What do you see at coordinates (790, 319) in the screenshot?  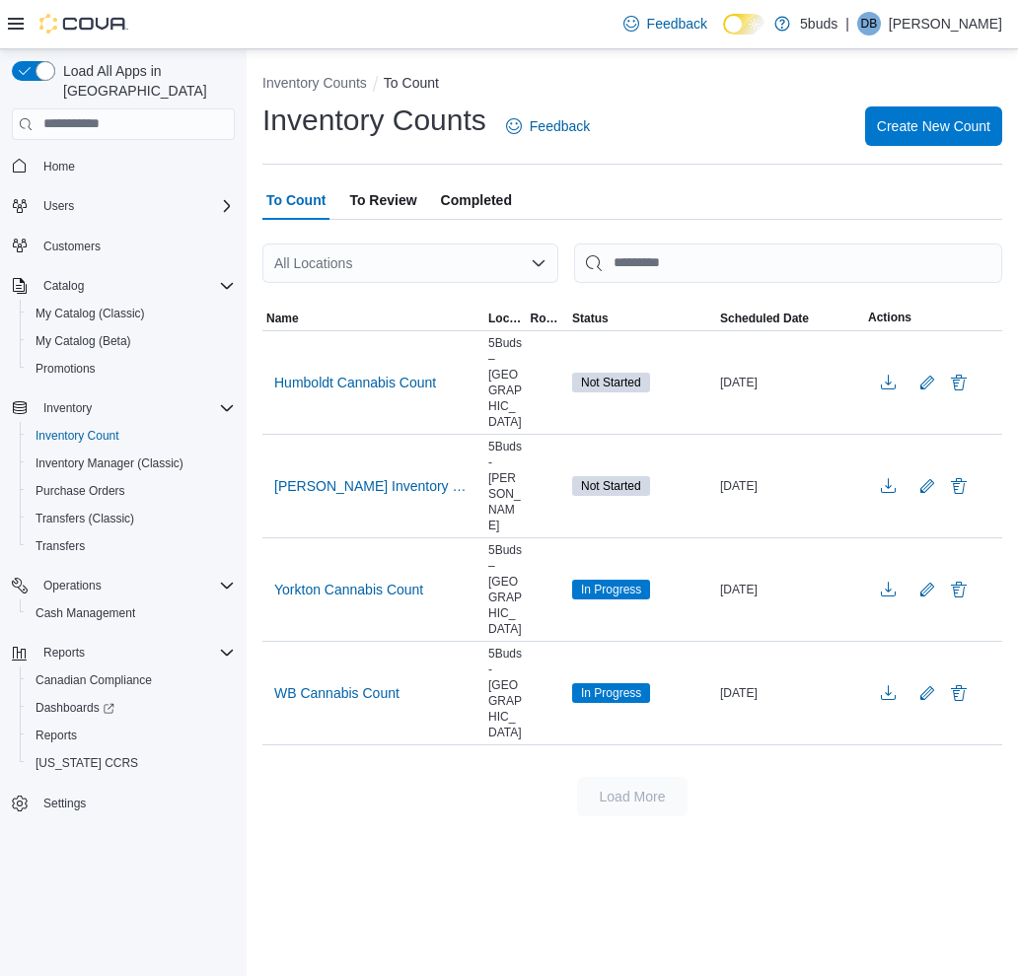 I see `button: Scheduled Date` at bounding box center [790, 319].